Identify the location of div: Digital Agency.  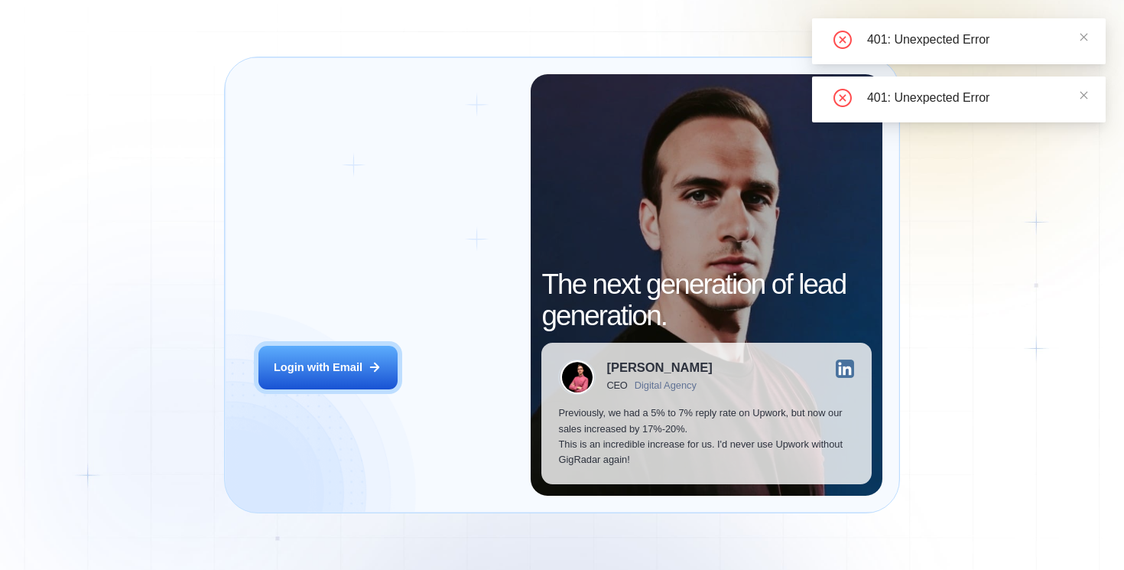
(665, 385).